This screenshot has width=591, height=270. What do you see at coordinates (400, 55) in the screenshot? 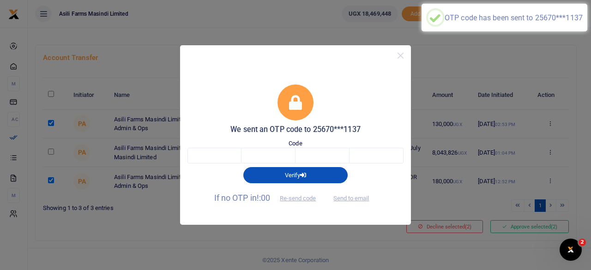
I see `button: Close` at bounding box center [400, 55].